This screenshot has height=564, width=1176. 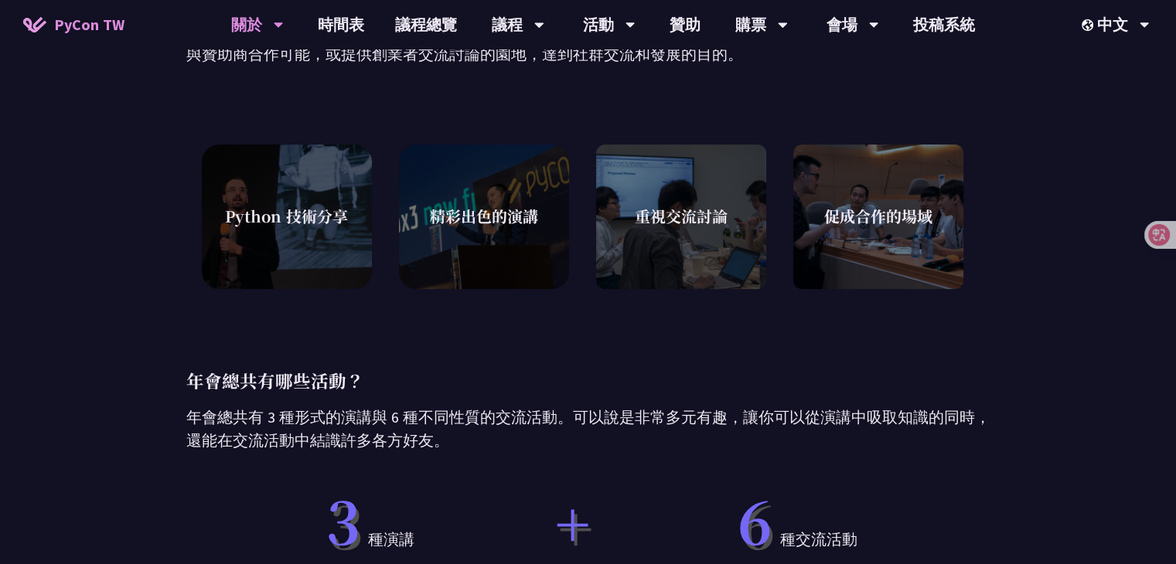 What do you see at coordinates (878, 216) in the screenshot?
I see `span: 促成合作的場域` at bounding box center [878, 216].